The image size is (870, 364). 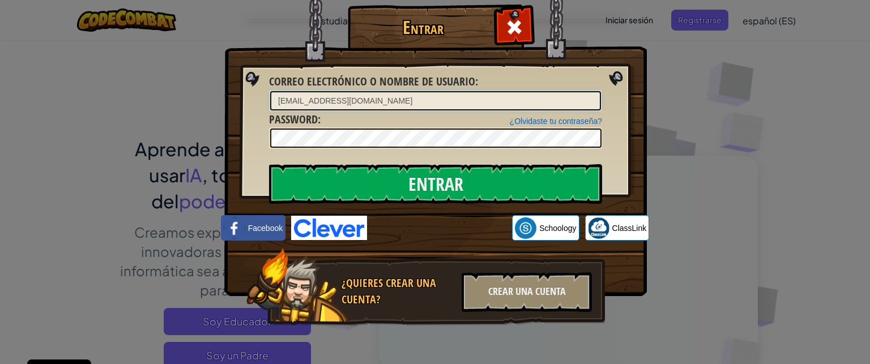 What do you see at coordinates (556, 121) in the screenshot?
I see `a: ¿Olvidaste tu contraseña?` at bounding box center [556, 121].